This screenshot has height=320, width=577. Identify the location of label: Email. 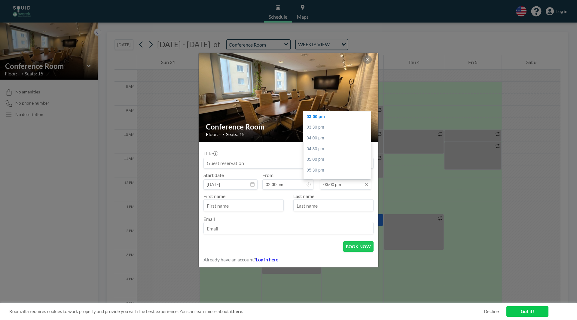
(209, 219).